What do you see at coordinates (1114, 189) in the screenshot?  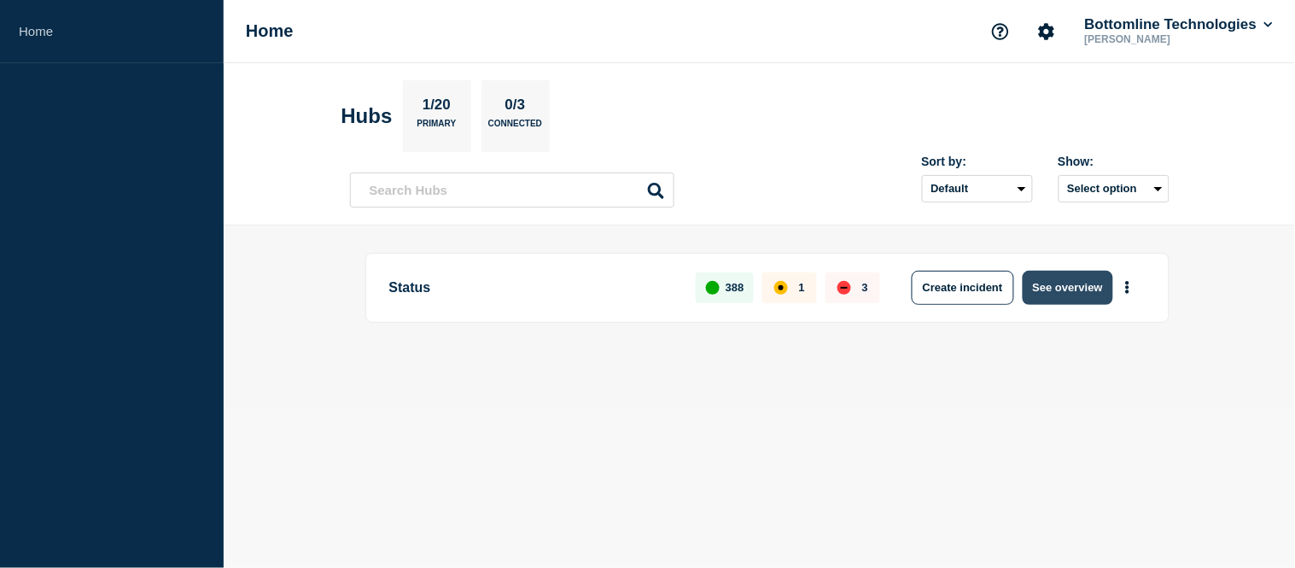 I see `button: Select option` at bounding box center [1114, 189].